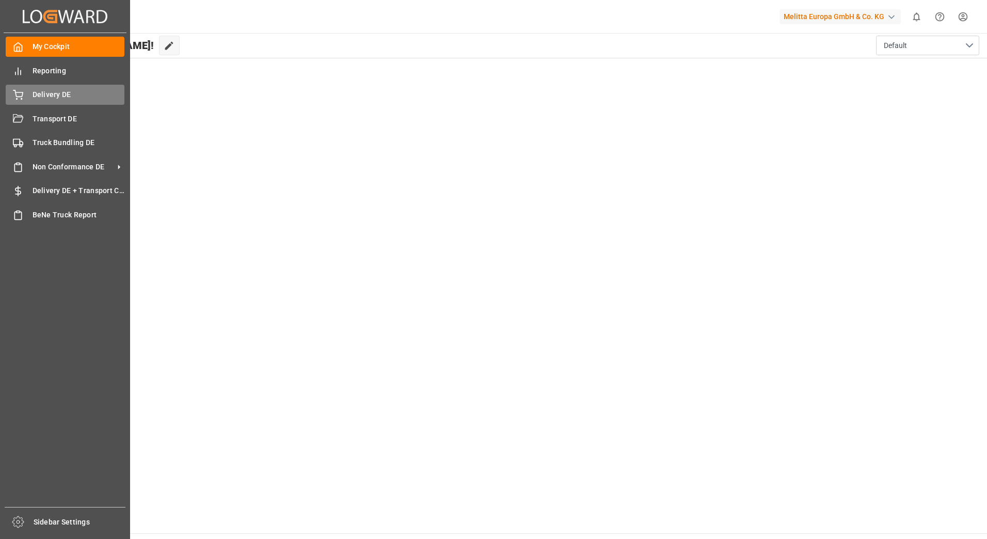 The width and height of the screenshot is (987, 539). What do you see at coordinates (840, 17) in the screenshot?
I see `div: Melitta Europa GmbH & Co. KG` at bounding box center [840, 17].